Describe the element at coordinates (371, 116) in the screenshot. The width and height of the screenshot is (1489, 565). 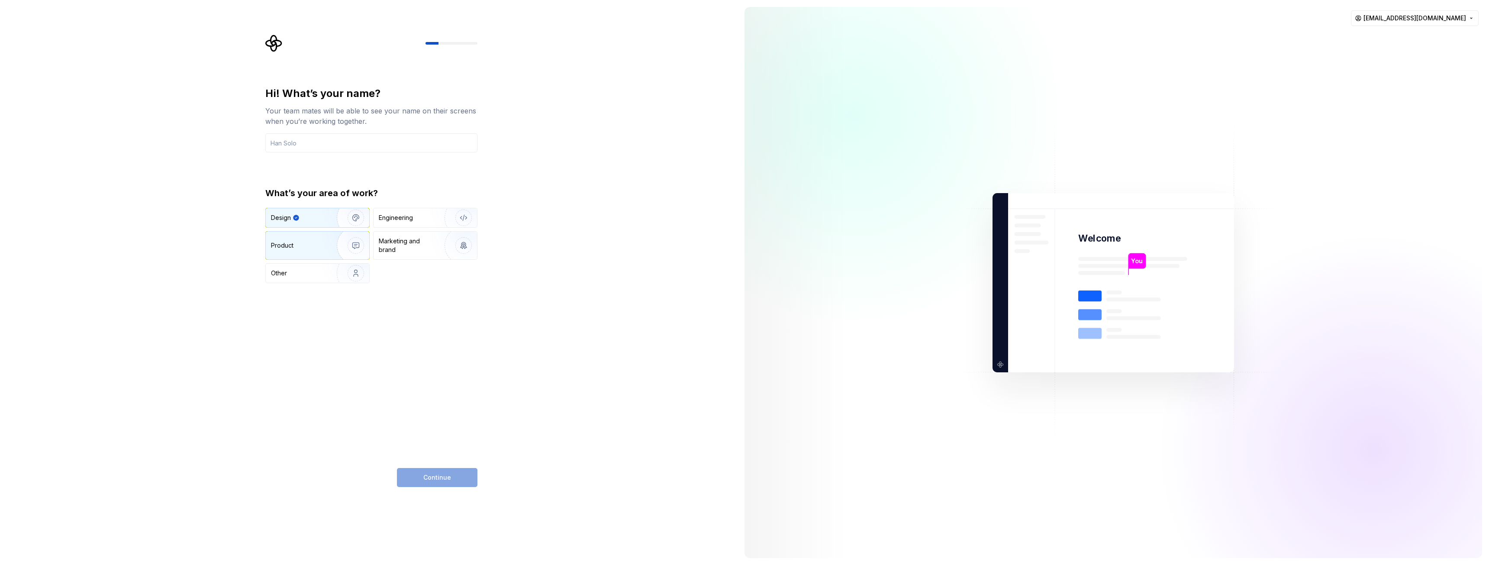
I see `div: Your team mates will be able to see your name on their screens when you’re working together.` at that location.